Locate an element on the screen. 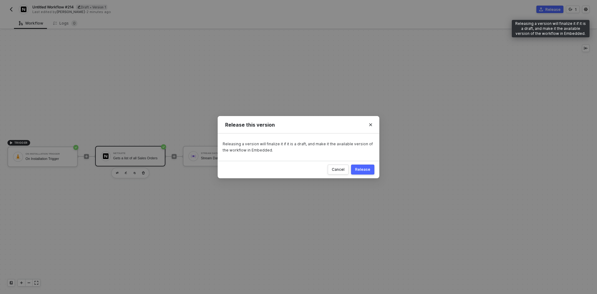 The width and height of the screenshot is (597, 294). span: Untitled Workflow #214 is located at coordinates (53, 7).